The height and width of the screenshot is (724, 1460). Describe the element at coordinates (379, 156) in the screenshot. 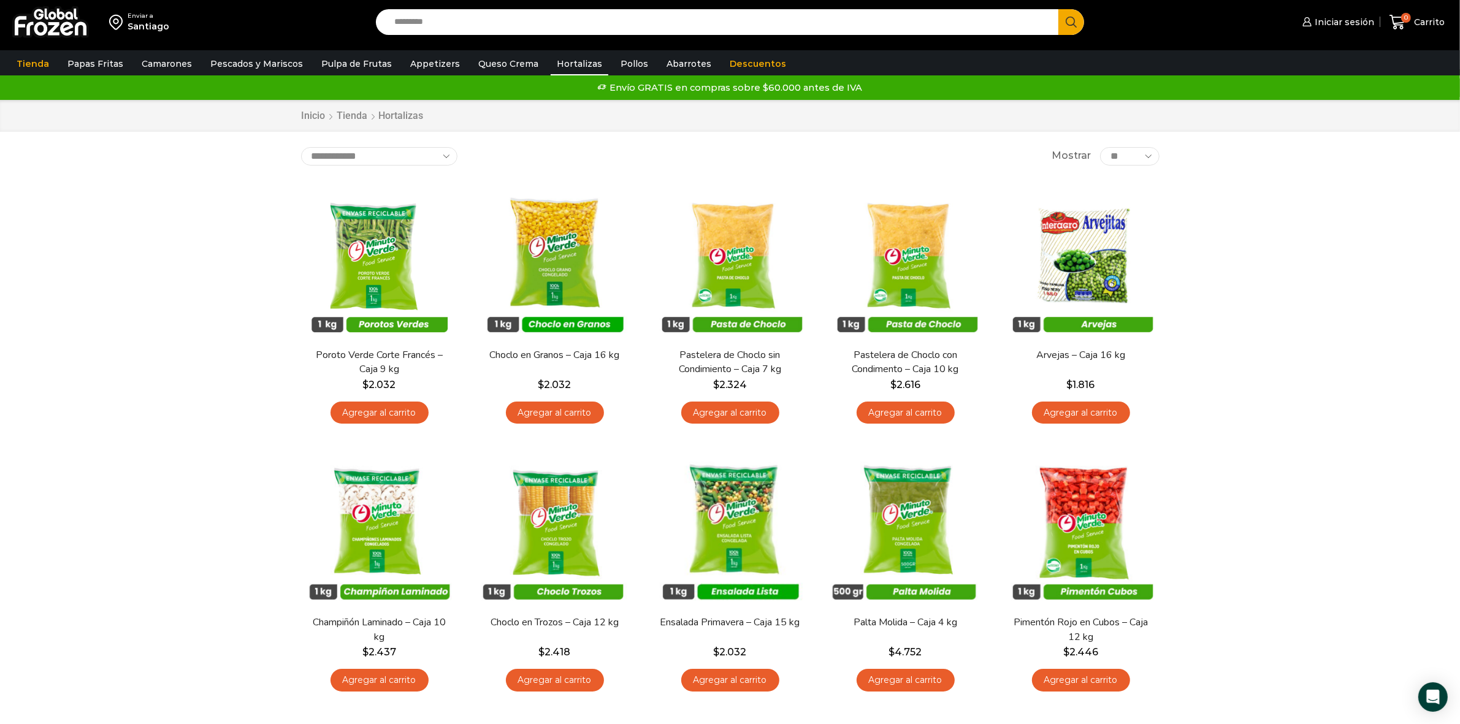

I see `select: Pedido de la tienda` at that location.